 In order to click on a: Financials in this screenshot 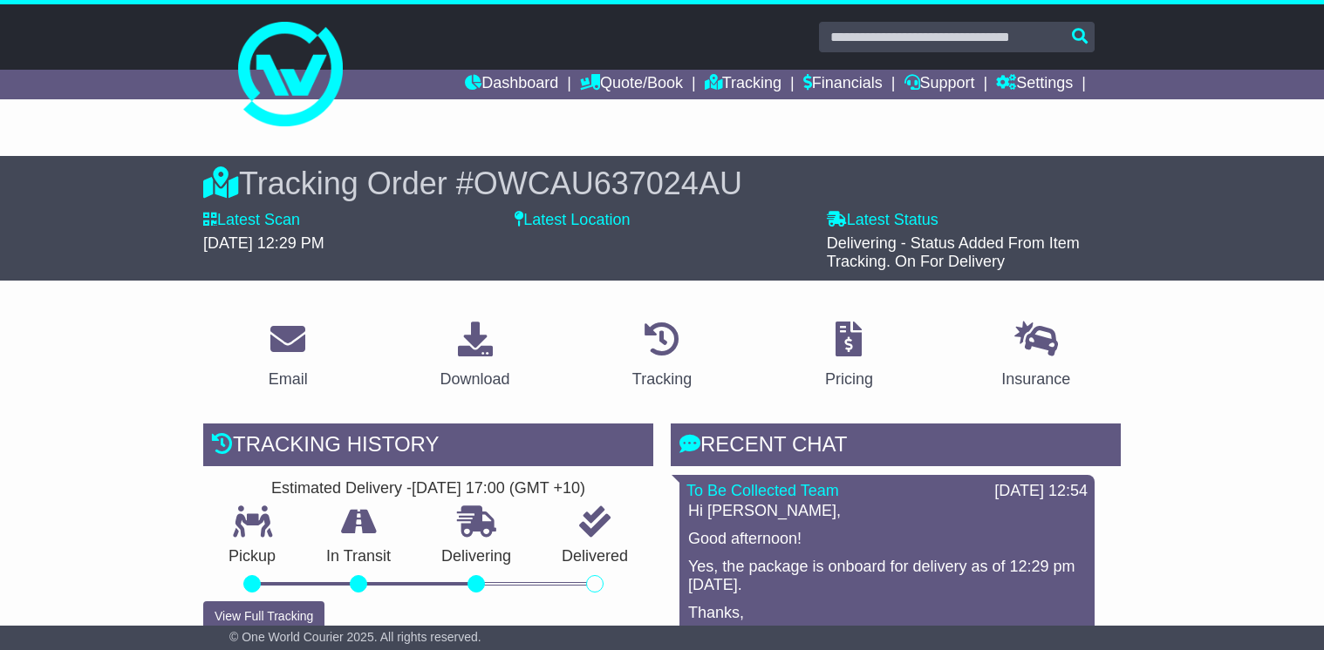, I will do `click(842, 85)`.